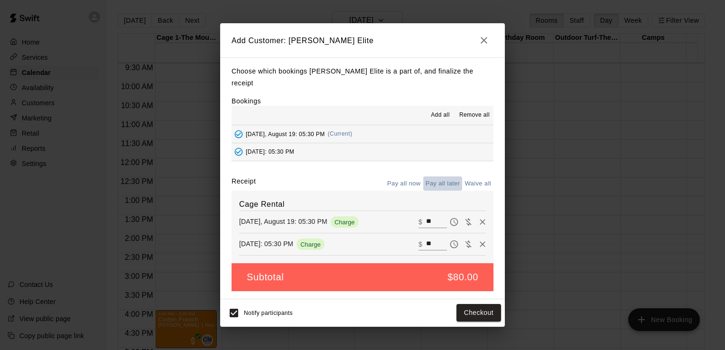  What do you see at coordinates (479, 313) in the screenshot?
I see `button: Checkout` at bounding box center [479, 313].